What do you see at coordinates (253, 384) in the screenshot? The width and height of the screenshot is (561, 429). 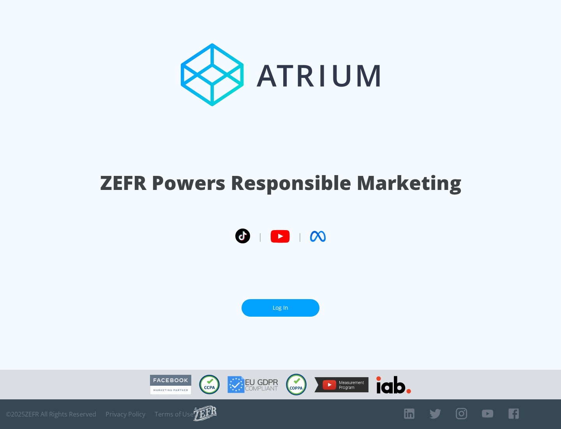 I see `img: GDPR Compliant` at bounding box center [253, 384].